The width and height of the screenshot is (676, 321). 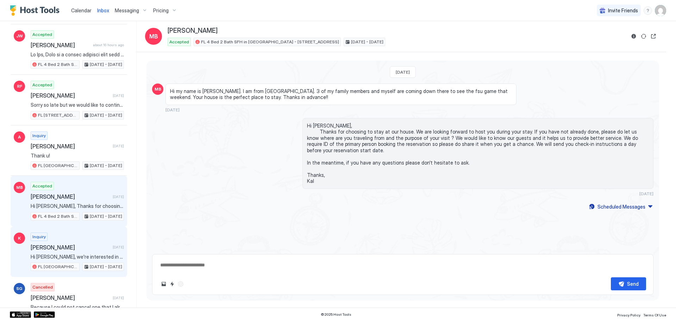 What do you see at coordinates (44, 315) in the screenshot?
I see `div: Google Play Store` at bounding box center [44, 315].